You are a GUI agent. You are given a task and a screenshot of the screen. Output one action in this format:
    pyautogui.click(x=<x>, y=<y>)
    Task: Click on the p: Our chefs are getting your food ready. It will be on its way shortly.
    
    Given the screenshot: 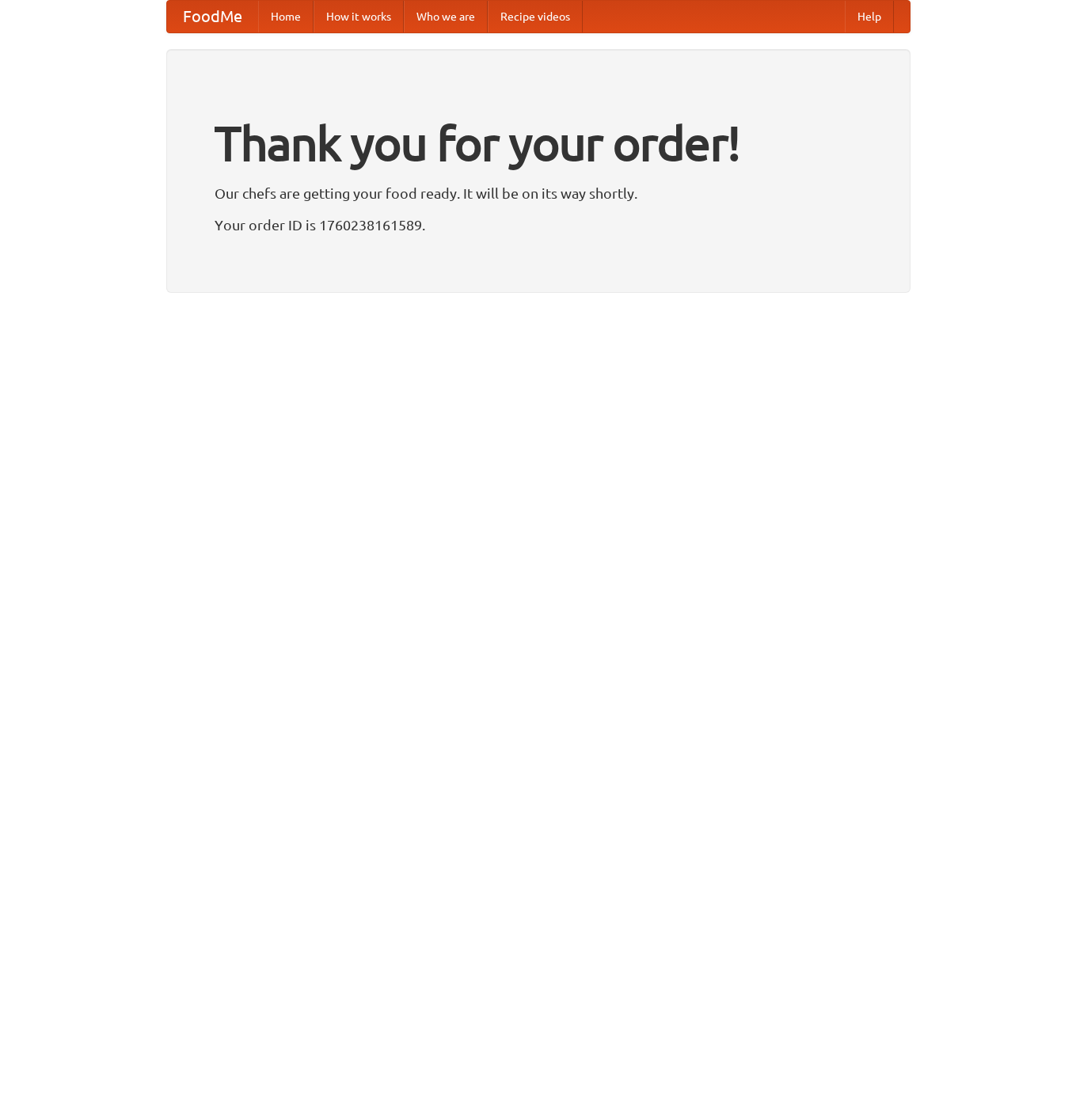 What is the action you would take?
    pyautogui.click(x=539, y=193)
    